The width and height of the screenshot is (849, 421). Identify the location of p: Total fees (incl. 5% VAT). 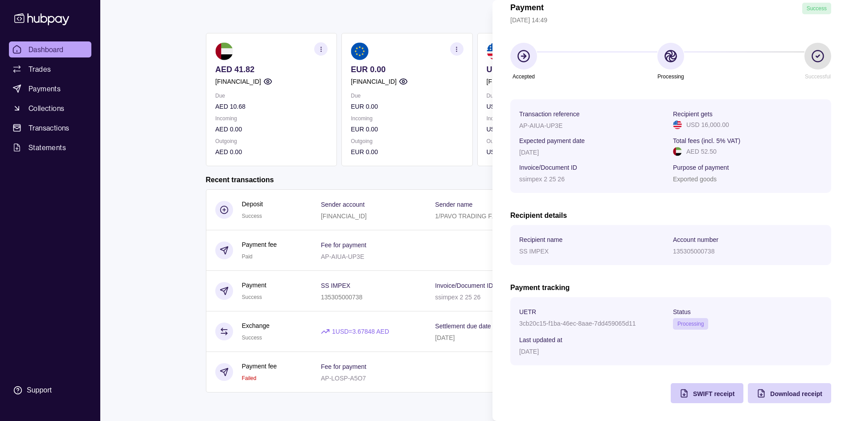
(706, 141).